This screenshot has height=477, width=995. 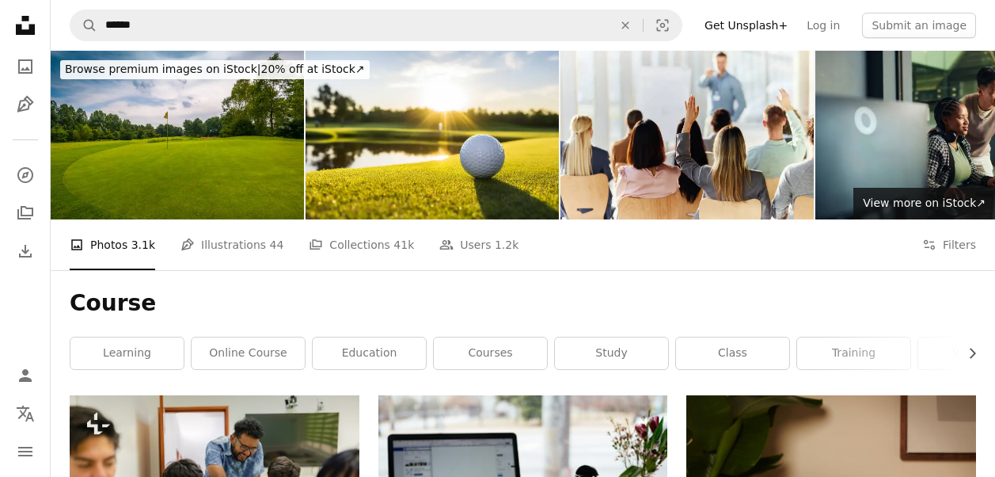 I want to click on div: 20% off at iStock ↗, so click(x=215, y=70).